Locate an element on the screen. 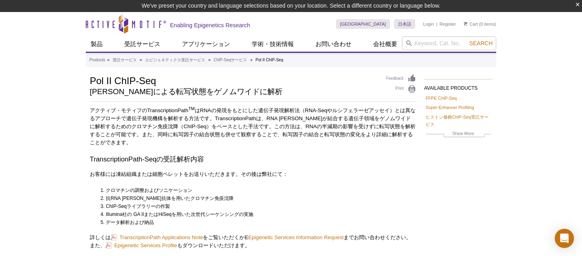 This screenshot has height=256, width=582. a: FFPE ChIP-Seq is located at coordinates (441, 98).